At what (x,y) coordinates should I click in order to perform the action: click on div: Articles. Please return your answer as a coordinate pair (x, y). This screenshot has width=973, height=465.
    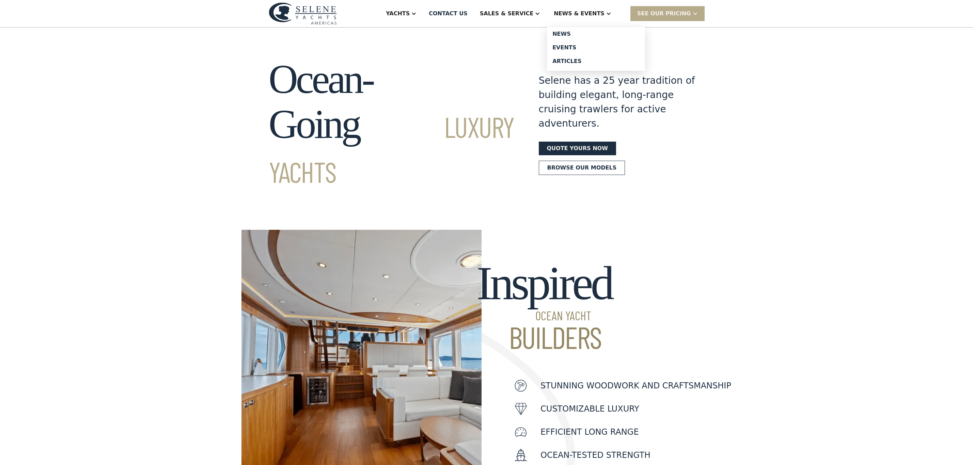
    Looking at the image, I should click on (596, 61).